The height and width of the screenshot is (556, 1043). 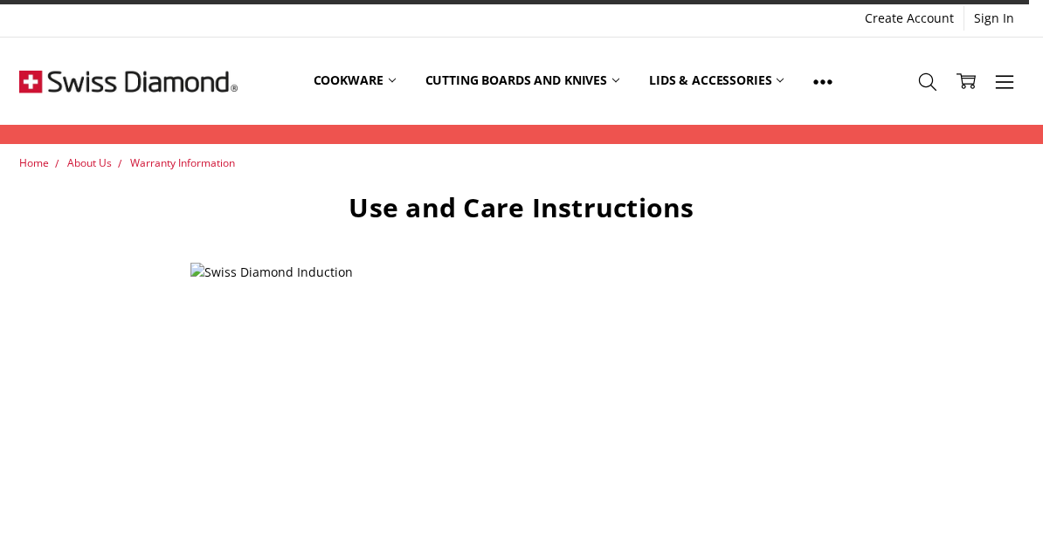 What do you see at coordinates (128, 81) in the screenshot?
I see `img: Free Shipping On Every Order` at bounding box center [128, 81].